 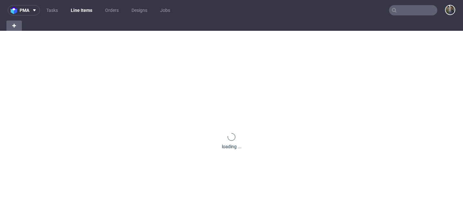 I want to click on a: Tasks, so click(x=52, y=10).